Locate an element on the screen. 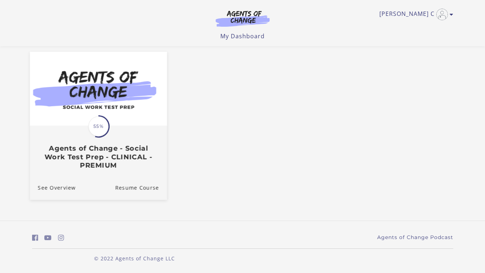  a: Agents of Change - Social Work Test Prep - CLINICAL - PREMIUM: See Overview is located at coordinates (52, 187).